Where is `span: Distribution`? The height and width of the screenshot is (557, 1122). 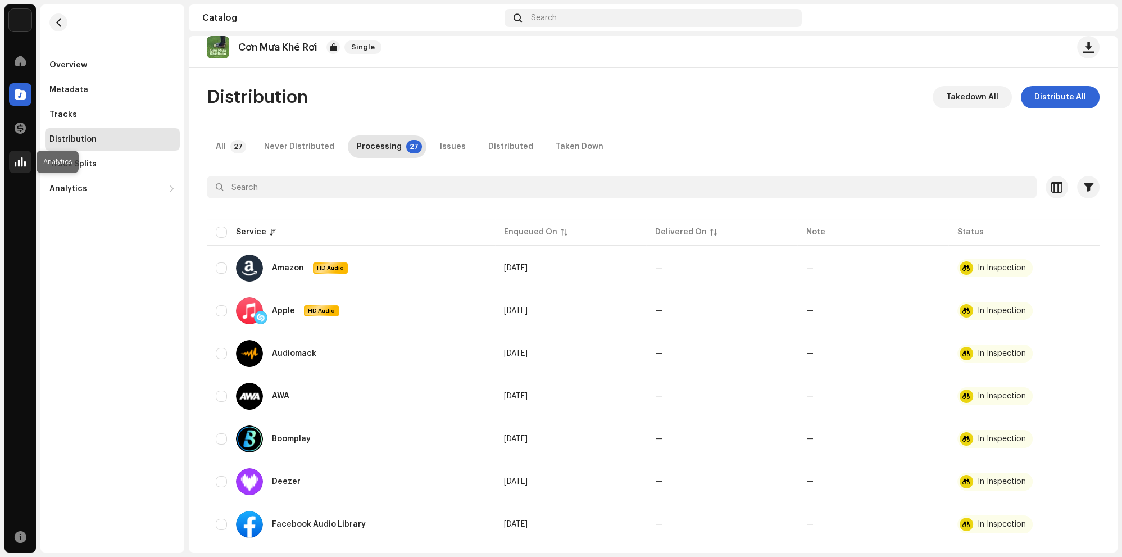
span: Distribution is located at coordinates (257, 97).